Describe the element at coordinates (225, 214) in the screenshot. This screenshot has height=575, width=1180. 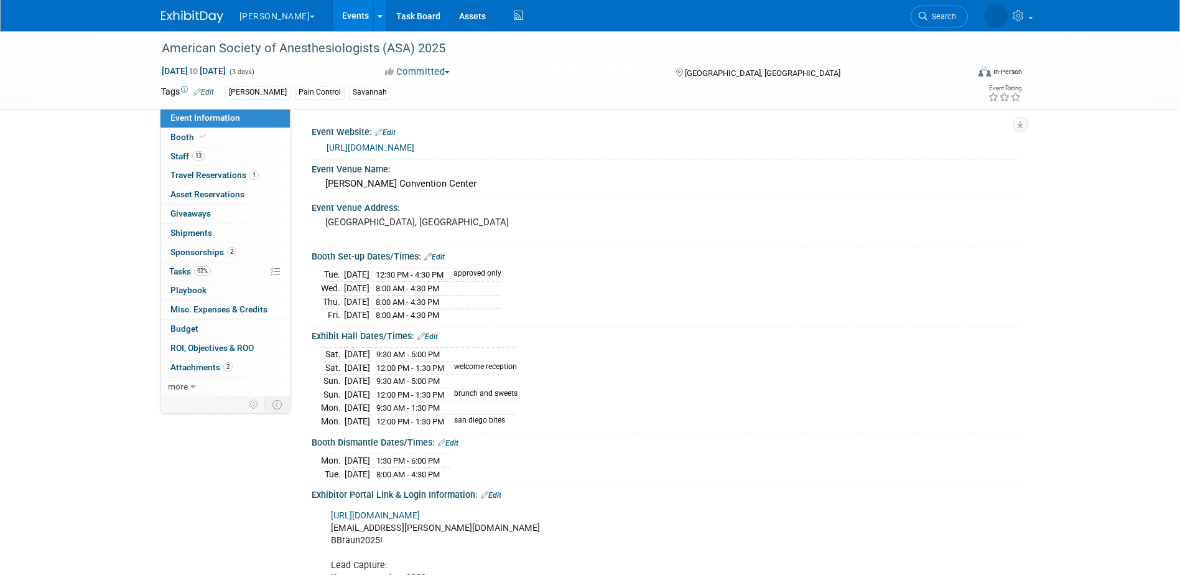
I see `a: Giveaways` at that location.